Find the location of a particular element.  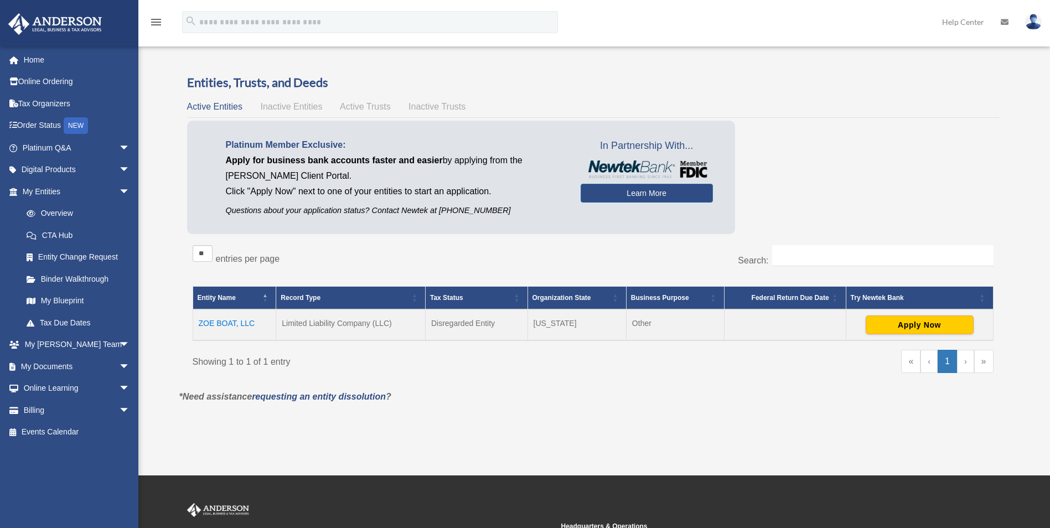

a: Last is located at coordinates (984, 361).